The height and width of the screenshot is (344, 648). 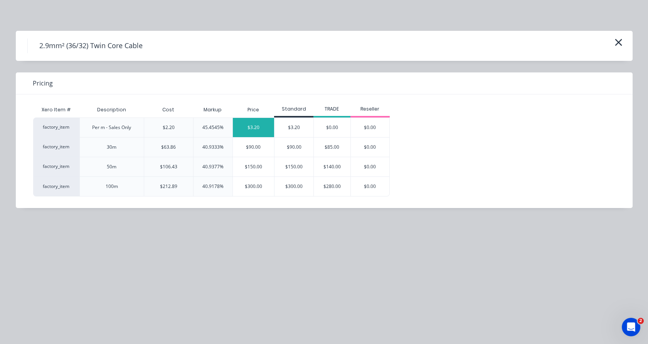 I want to click on div: TRADE, so click(x=332, y=109).